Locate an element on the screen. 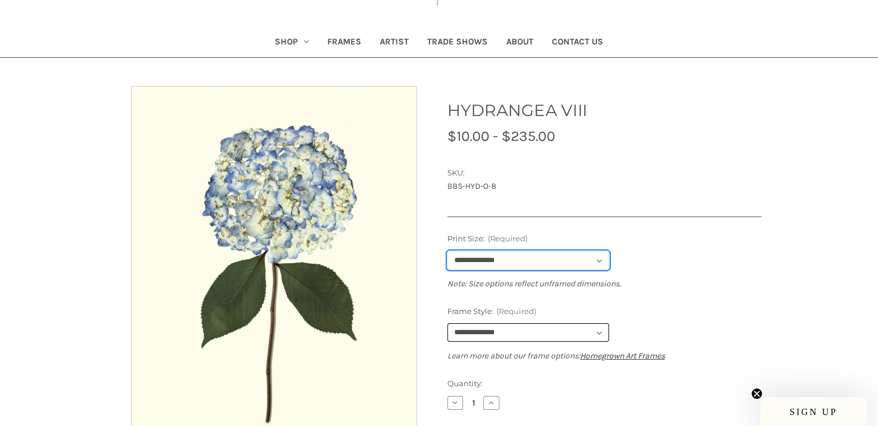 The image size is (878, 426). label: Print Size: is located at coordinates (604, 239).